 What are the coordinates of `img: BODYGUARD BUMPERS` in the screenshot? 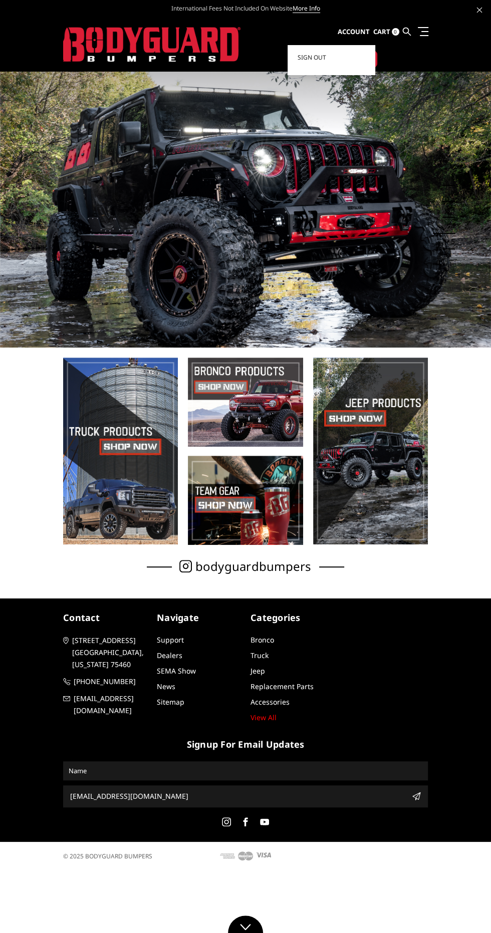 It's located at (152, 45).